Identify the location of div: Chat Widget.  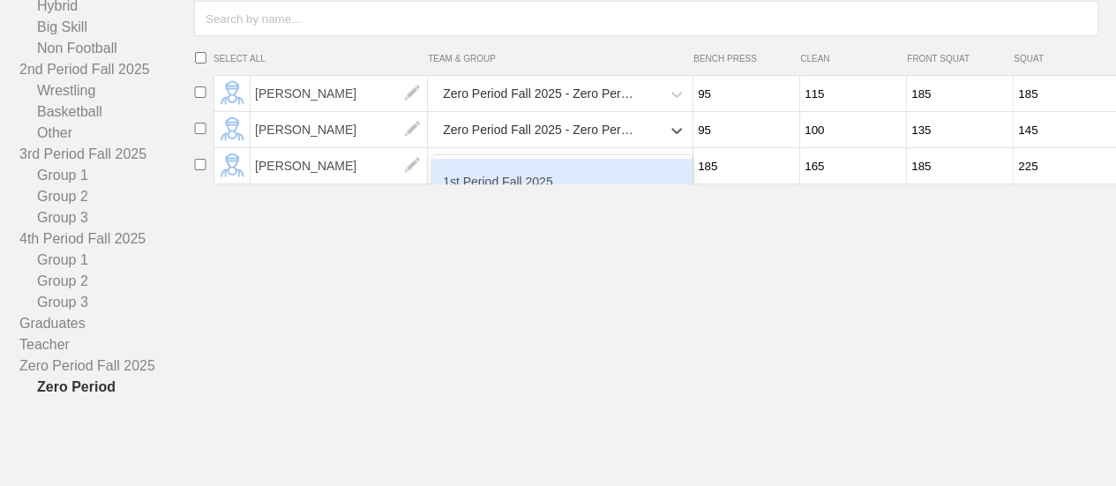
(1072, 444).